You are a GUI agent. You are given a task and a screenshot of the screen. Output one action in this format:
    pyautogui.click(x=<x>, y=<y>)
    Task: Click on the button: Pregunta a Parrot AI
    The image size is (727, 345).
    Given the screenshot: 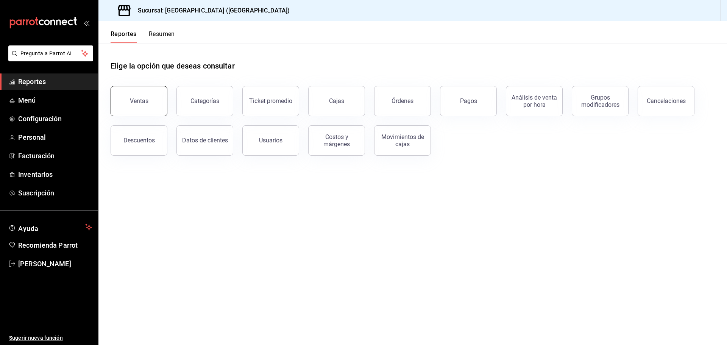 What is the action you would take?
    pyautogui.click(x=51, y=53)
    